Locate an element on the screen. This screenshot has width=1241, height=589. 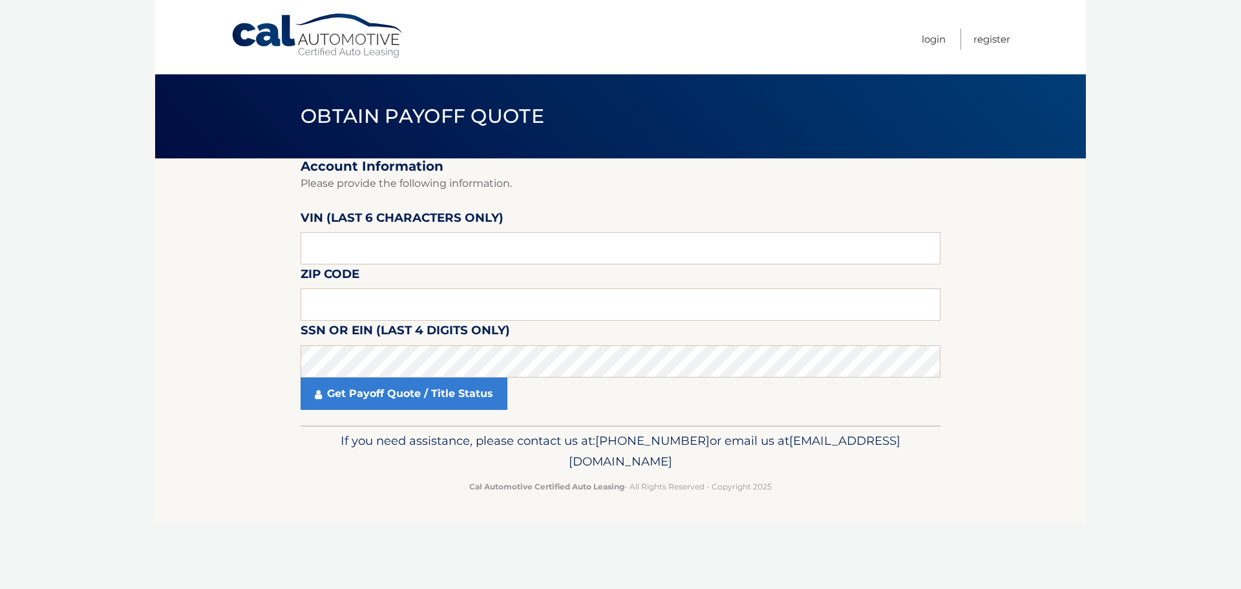
a: Get Payoff Quote / Title Status is located at coordinates (404, 394).